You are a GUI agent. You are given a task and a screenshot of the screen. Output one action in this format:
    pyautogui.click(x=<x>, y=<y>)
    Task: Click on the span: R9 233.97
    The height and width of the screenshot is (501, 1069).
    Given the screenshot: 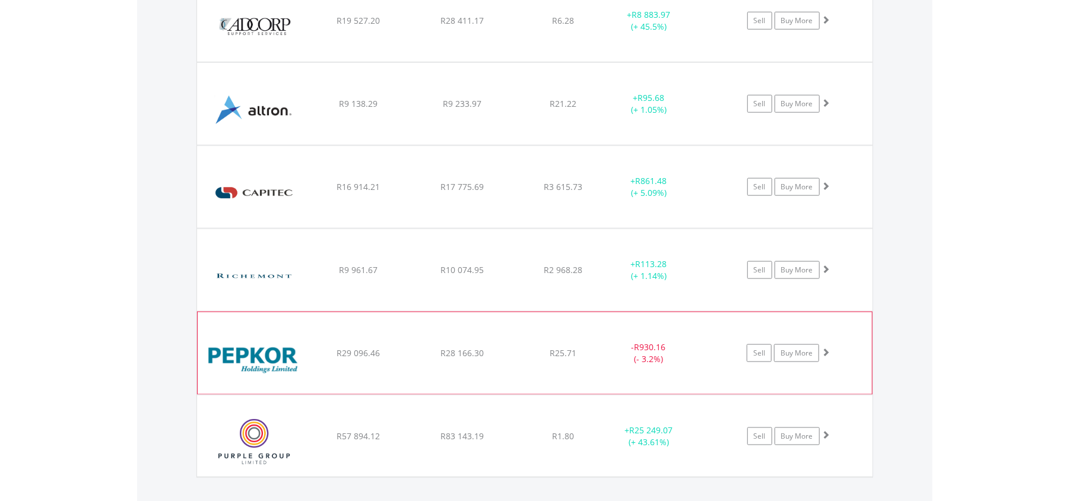 What is the action you would take?
    pyautogui.click(x=462, y=103)
    